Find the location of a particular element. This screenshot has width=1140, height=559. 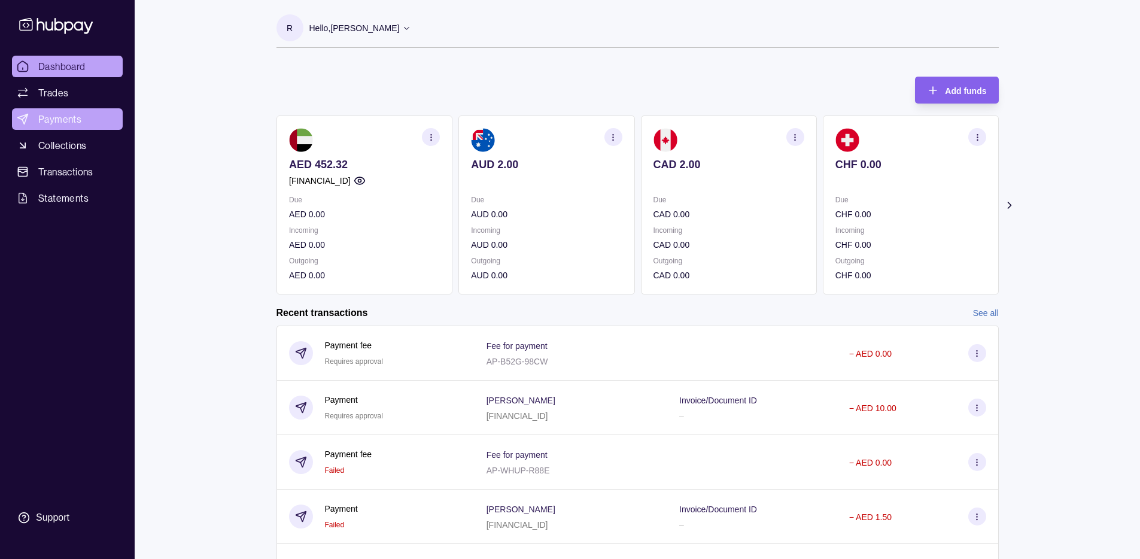

h2: Recent transactions is located at coordinates (322, 313).